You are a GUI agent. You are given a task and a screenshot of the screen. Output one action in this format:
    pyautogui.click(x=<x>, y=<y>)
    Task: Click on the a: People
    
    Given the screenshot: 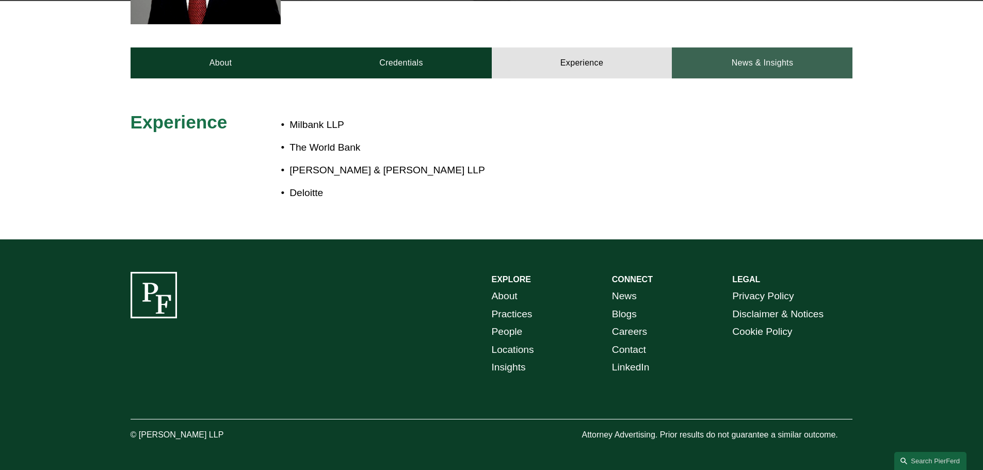 What is the action you would take?
    pyautogui.click(x=507, y=332)
    